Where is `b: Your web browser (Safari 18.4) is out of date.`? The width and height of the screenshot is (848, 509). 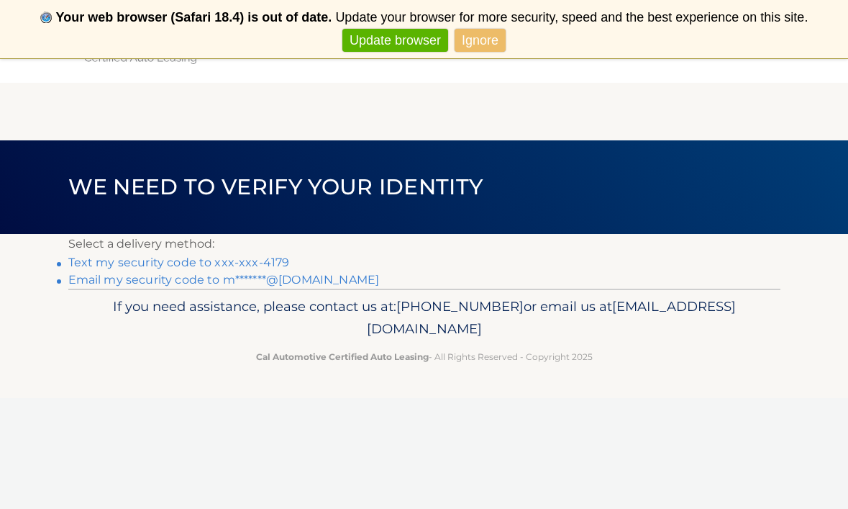
b: Your web browser (Safari 18.4) is out of date. is located at coordinates (194, 17).